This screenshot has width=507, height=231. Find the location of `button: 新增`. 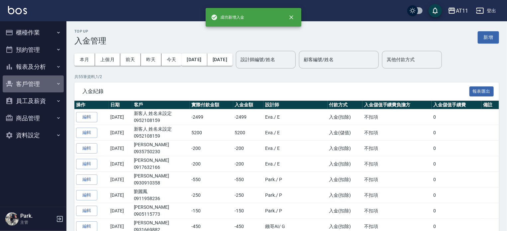

button: 新增 is located at coordinates (488, 37).